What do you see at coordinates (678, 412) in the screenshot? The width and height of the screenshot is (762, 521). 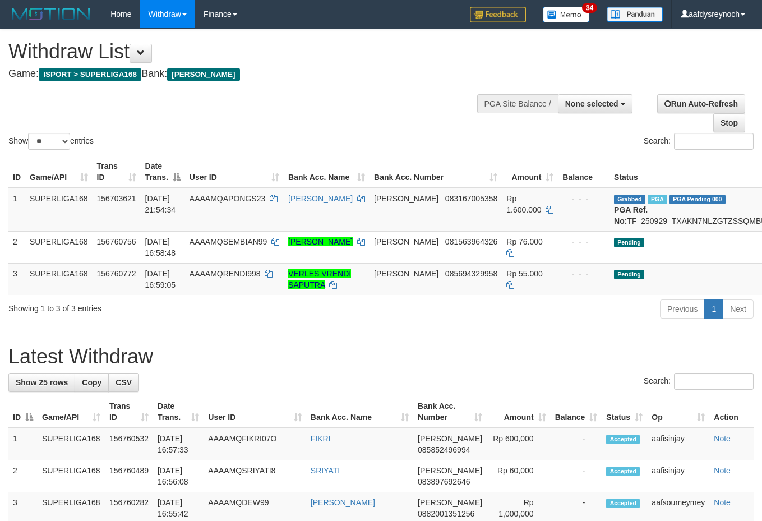 I see `th: Op: activate to sort column ascending` at bounding box center [678, 412].